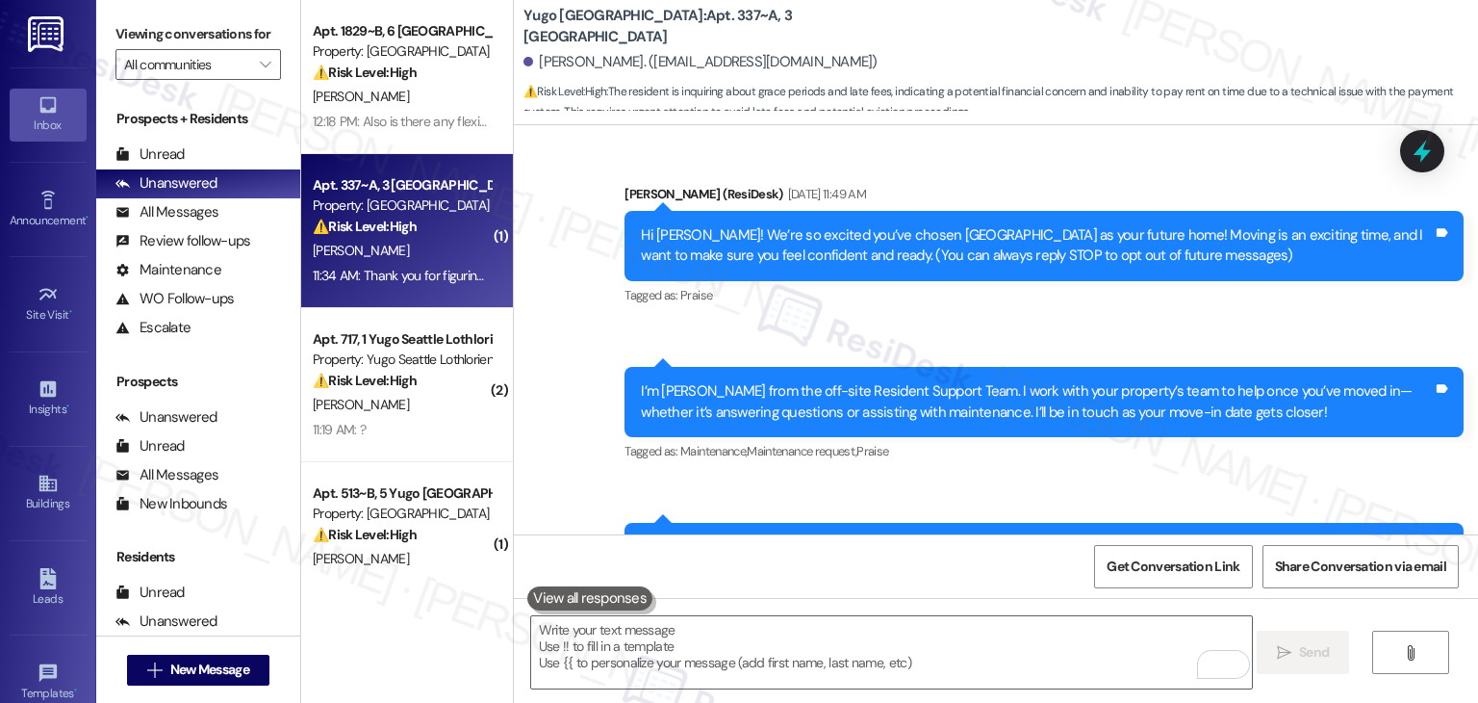 Image resolution: width=1478 pixels, height=703 pixels. Describe the element at coordinates (1303, 652) in the screenshot. I see `button: Send` at that location.